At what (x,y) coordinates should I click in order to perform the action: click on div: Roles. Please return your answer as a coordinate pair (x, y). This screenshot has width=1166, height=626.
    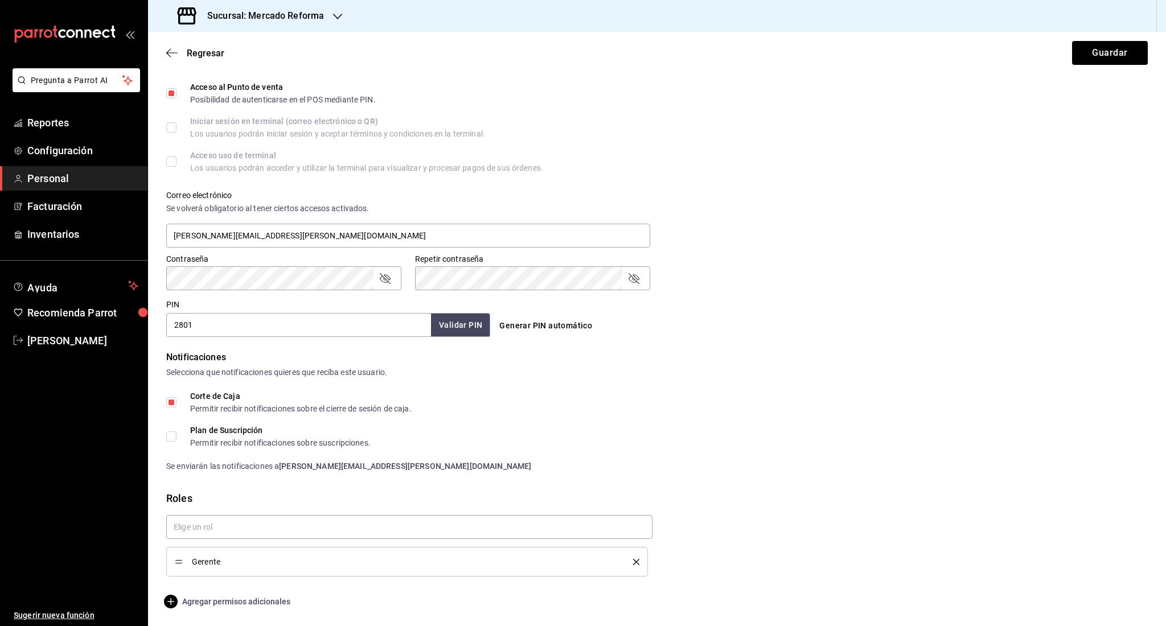
    Looking at the image, I should click on (657, 498).